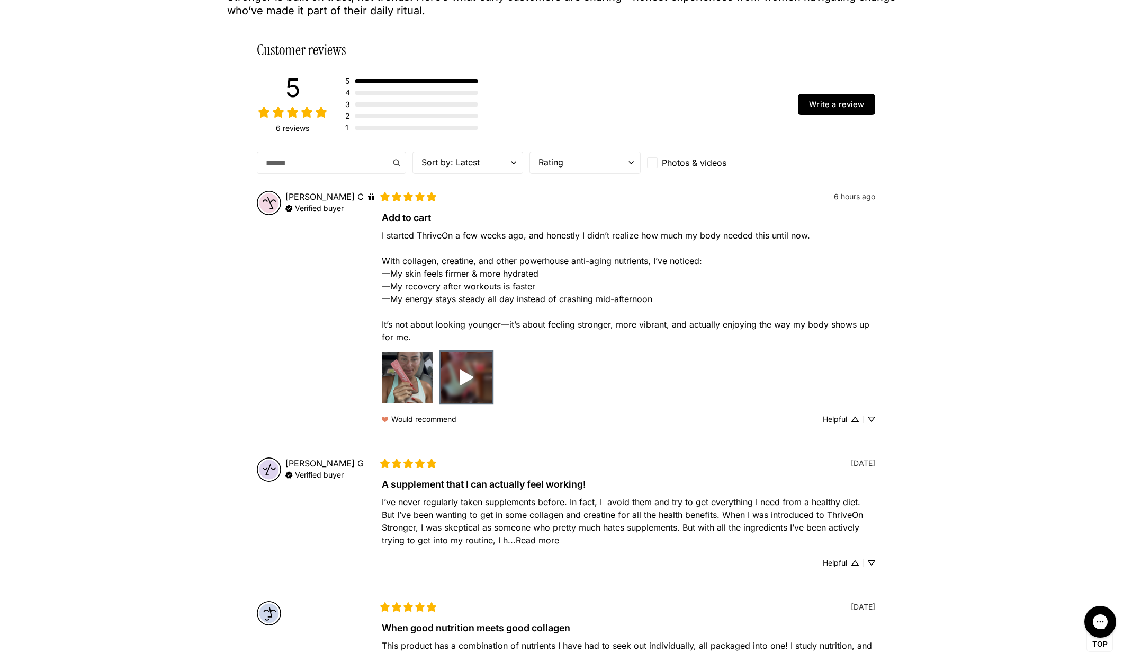 The width and height of the screenshot is (1132, 652). What do you see at coordinates (585, 163) in the screenshot?
I see `select: Rating drop down` at bounding box center [585, 163].